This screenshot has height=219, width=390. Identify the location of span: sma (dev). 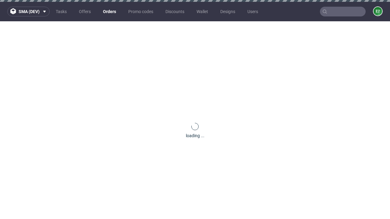
(29, 12).